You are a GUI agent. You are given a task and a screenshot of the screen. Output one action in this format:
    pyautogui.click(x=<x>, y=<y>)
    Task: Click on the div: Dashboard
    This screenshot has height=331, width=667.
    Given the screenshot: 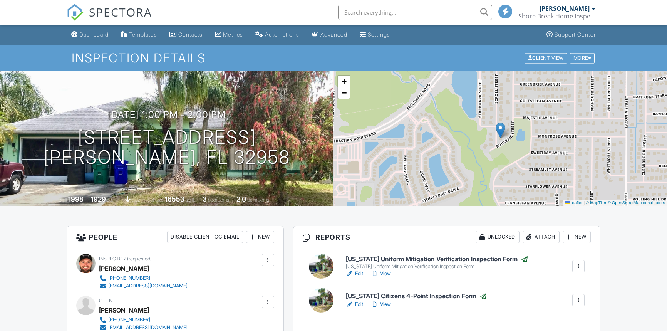 What is the action you would take?
    pyautogui.click(x=94, y=34)
    